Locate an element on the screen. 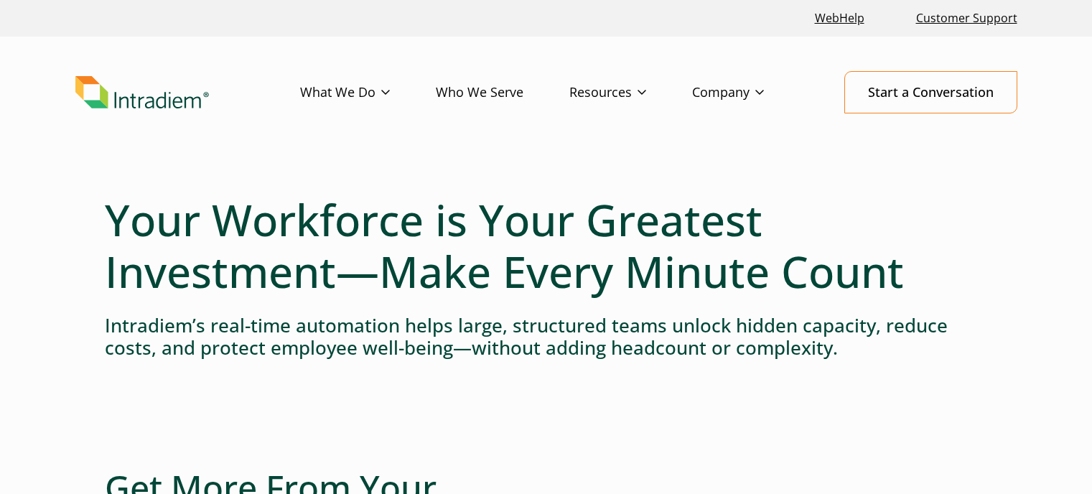  a: Customer Support is located at coordinates (967, 18).